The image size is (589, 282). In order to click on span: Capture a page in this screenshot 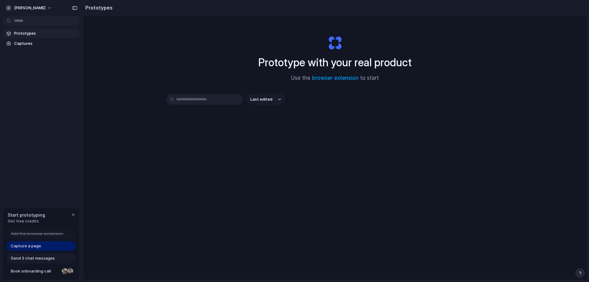, I will do `click(26, 246)`.